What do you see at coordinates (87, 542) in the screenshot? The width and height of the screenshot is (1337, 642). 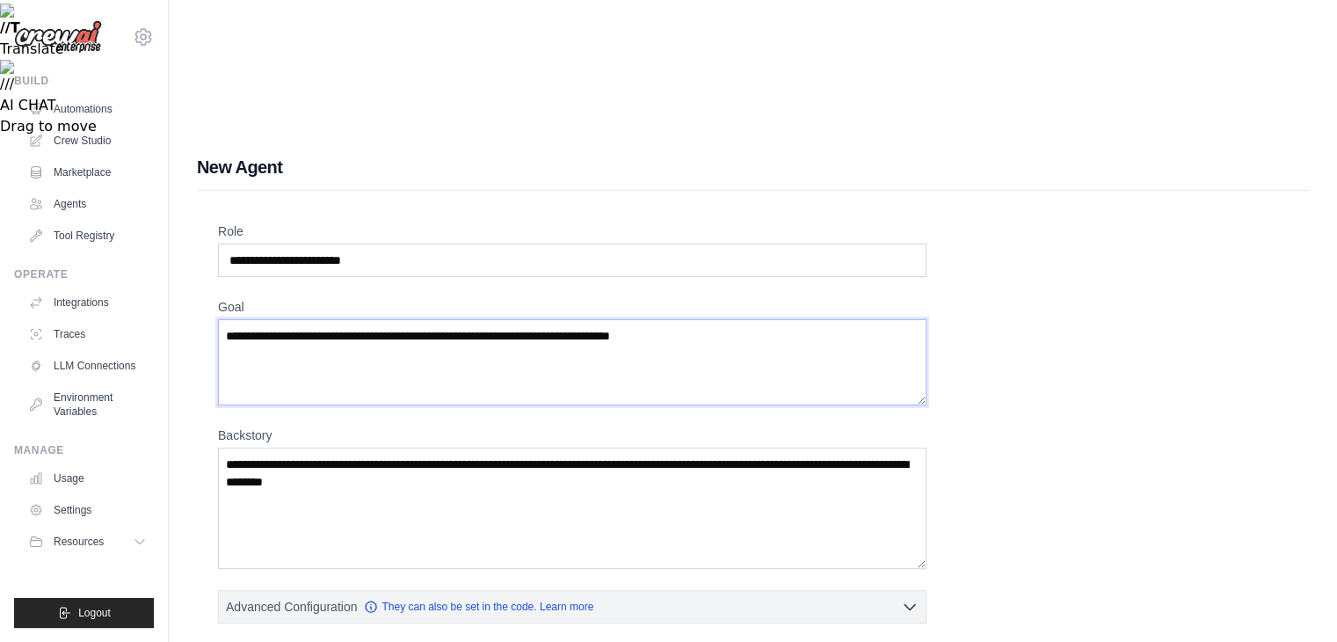 I see `button: Resources` at bounding box center [87, 542].